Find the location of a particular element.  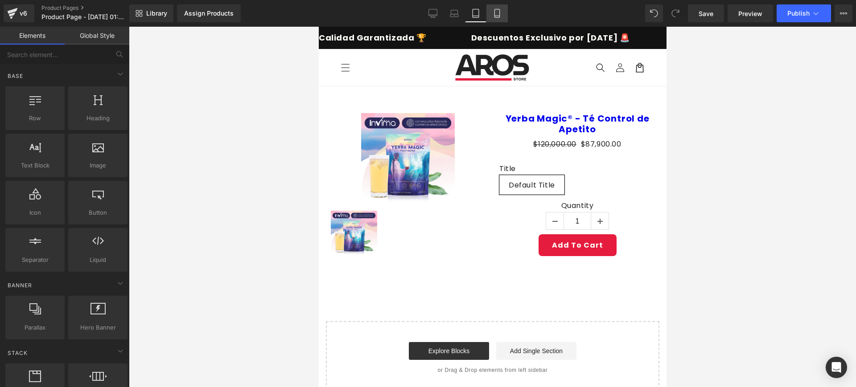

span: Stack is located at coordinates (17, 353).